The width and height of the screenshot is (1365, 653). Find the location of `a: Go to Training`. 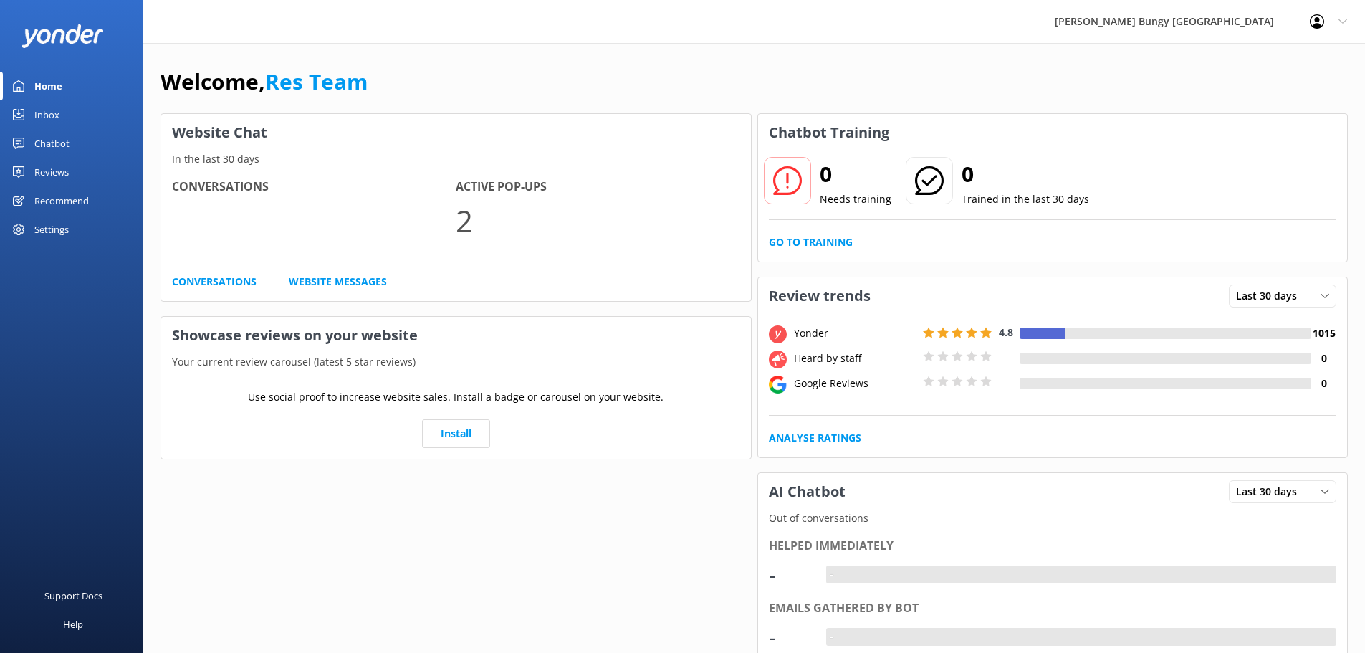

a: Go to Training is located at coordinates (811, 242).